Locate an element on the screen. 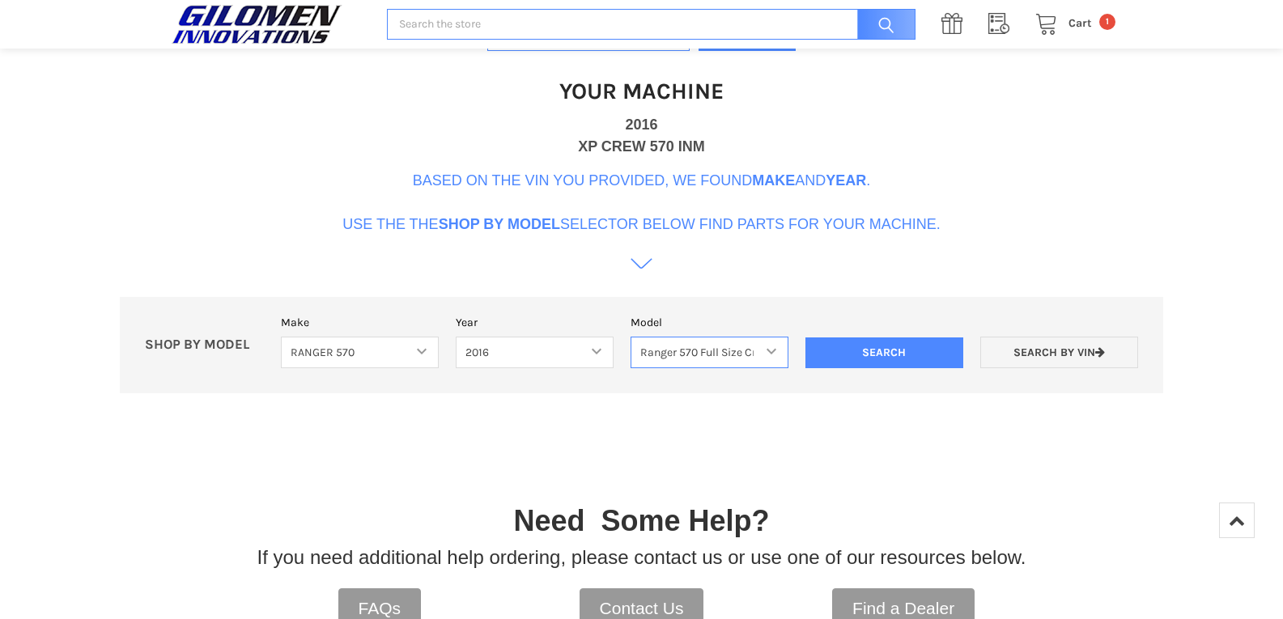  b: Year is located at coordinates (846, 181).